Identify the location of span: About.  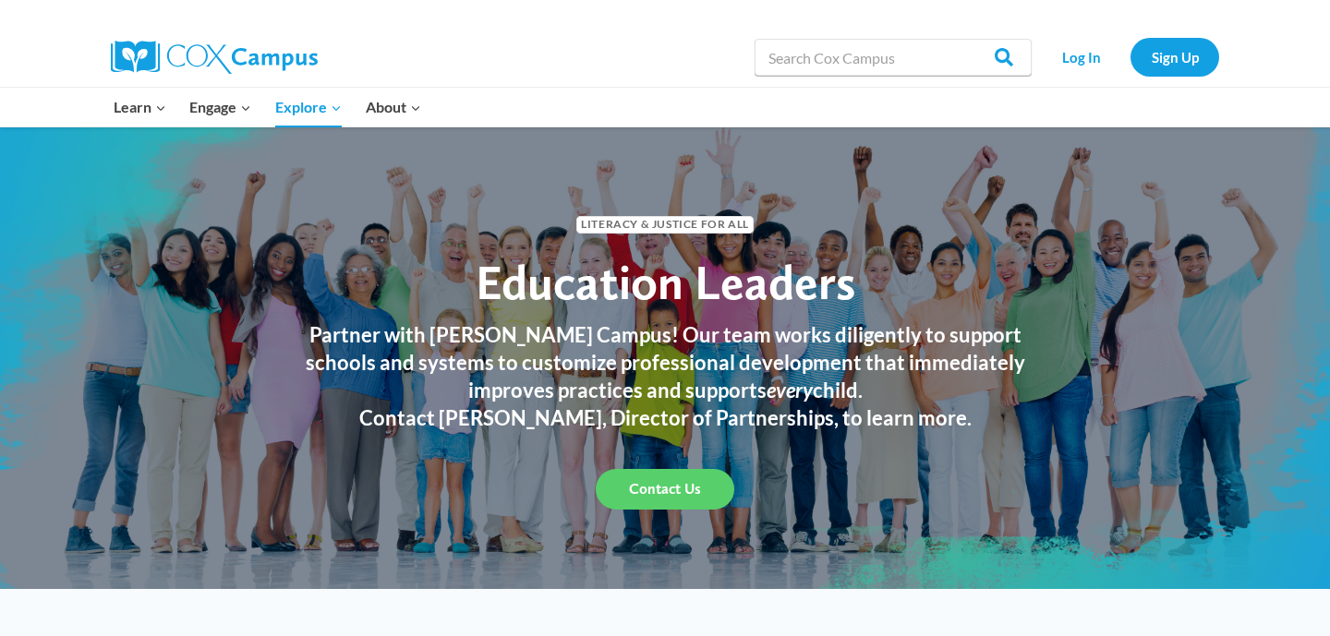
(393, 107).